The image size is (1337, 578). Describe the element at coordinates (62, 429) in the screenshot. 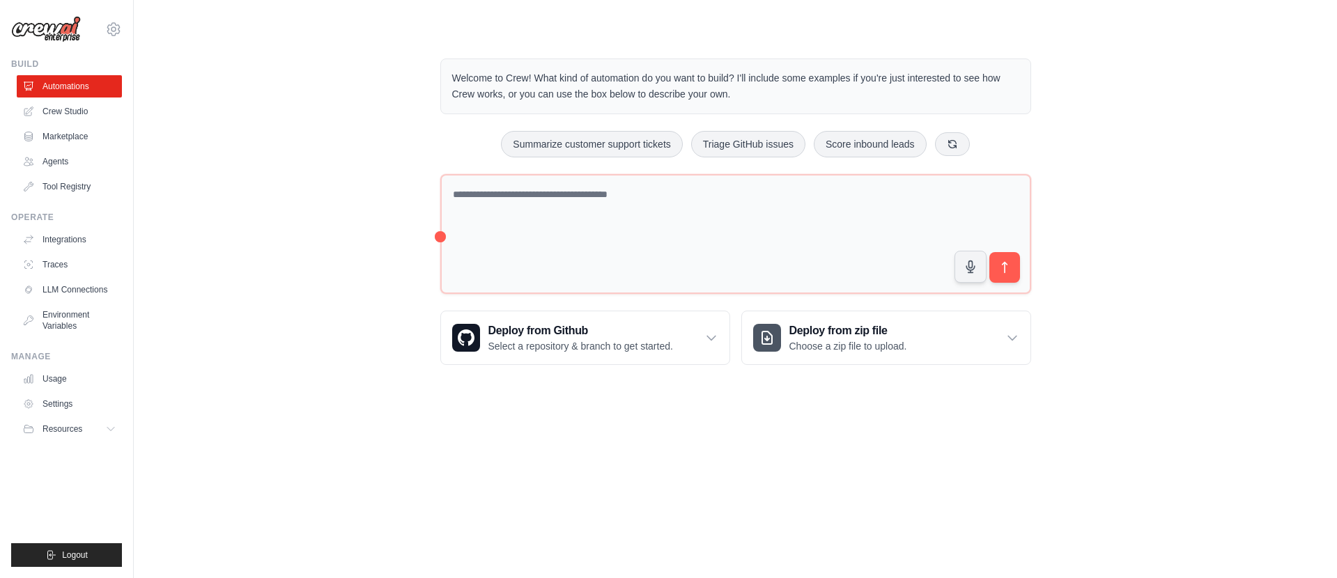

I see `span: Resources` at that location.